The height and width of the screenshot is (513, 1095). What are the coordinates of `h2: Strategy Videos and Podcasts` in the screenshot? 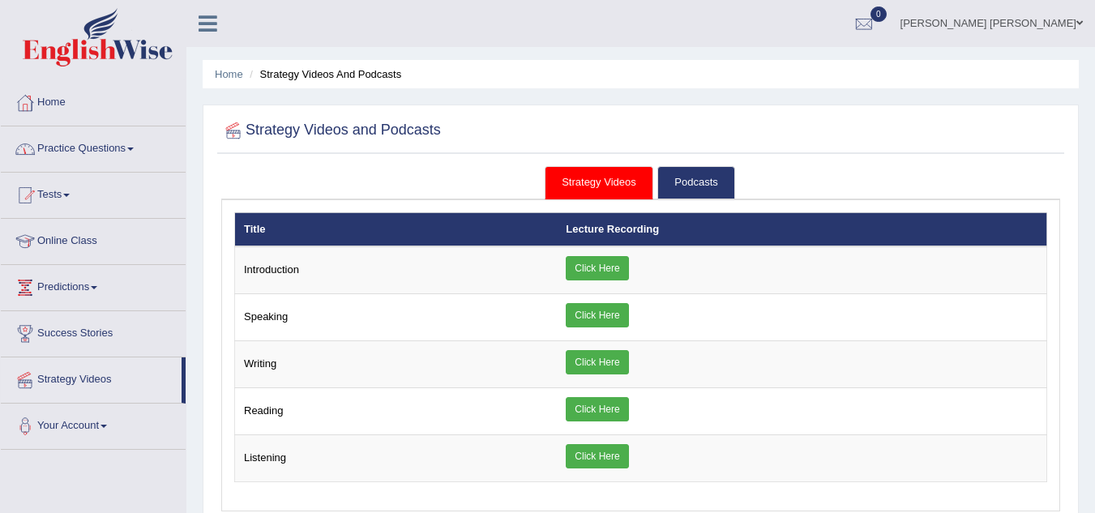 It's located at (331, 130).